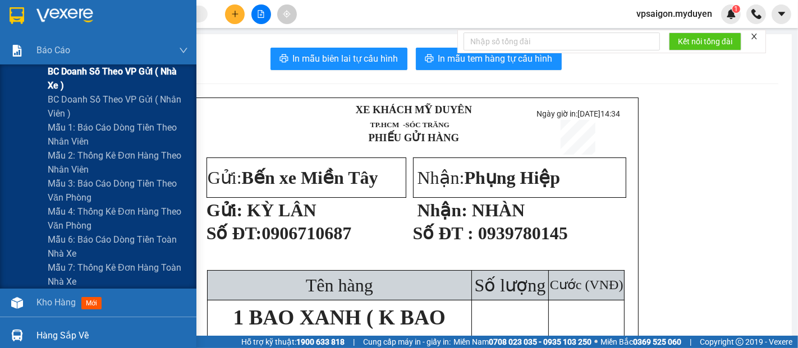  Describe the element at coordinates (540, 342) in the screenshot. I see `strong: 0708 023 035 - 0935 103 250` at that location.